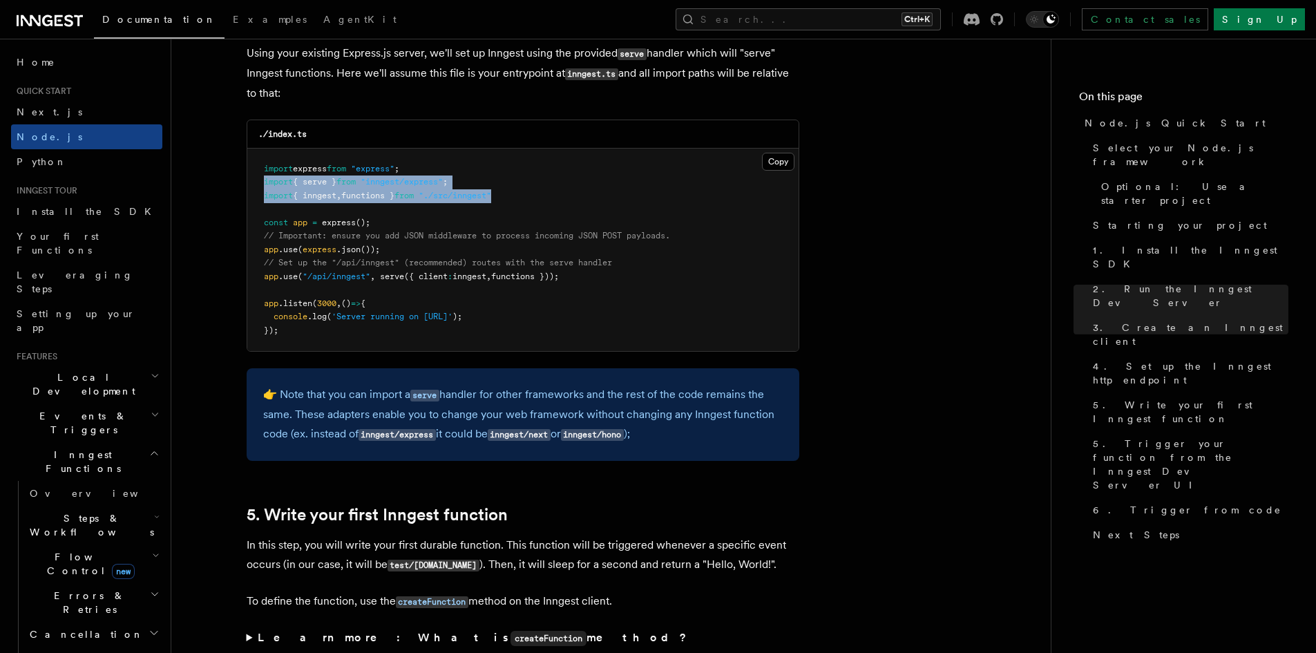  What do you see at coordinates (1188, 464) in the screenshot?
I see `a: 5. Trigger your function from the Inngest Dev Server UI` at bounding box center [1188, 464].